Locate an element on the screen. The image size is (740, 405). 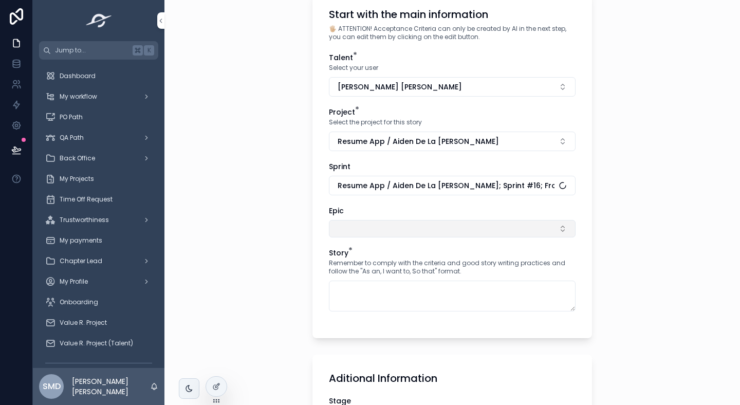
div: scrollable content is located at coordinates (99, 214).